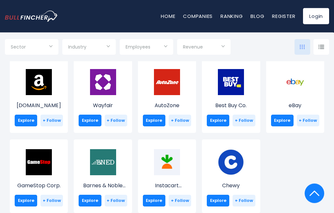  What do you see at coordinates (167, 186) in the screenshot?
I see `p: Instacart (Maplebear)` at bounding box center [167, 186].